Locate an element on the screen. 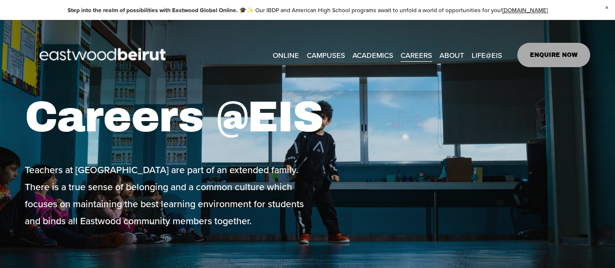 The height and width of the screenshot is (268, 615). a: ONLINE is located at coordinates (286, 55).